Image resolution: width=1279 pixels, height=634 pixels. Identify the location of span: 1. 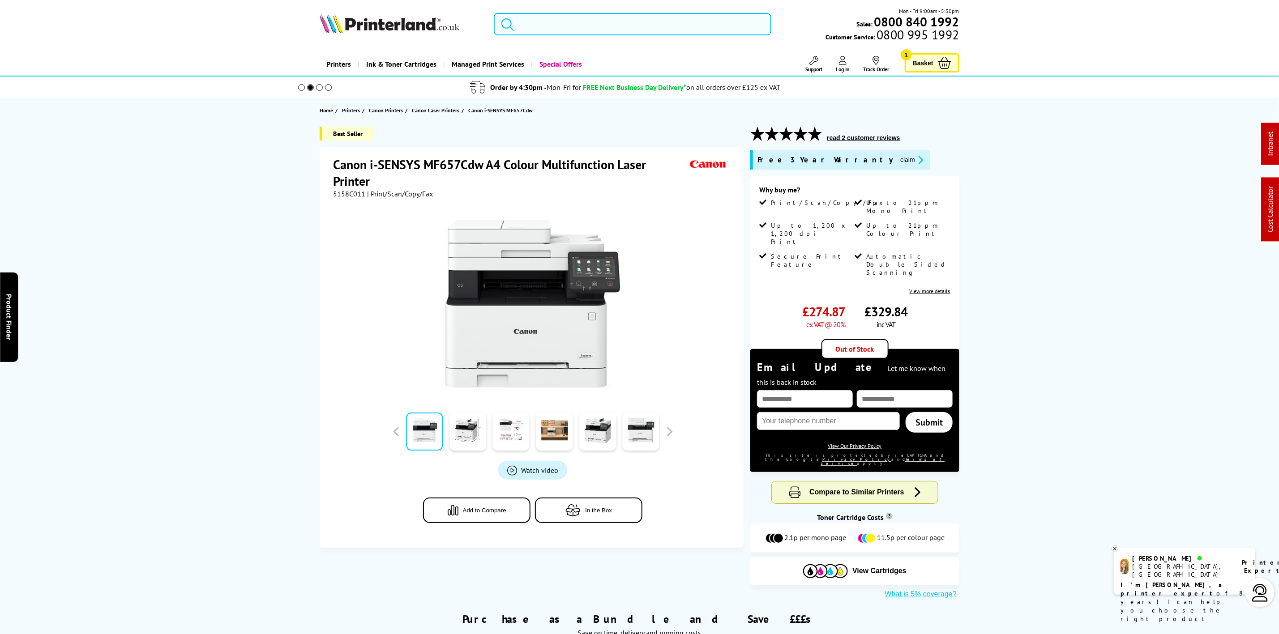
(906, 55).